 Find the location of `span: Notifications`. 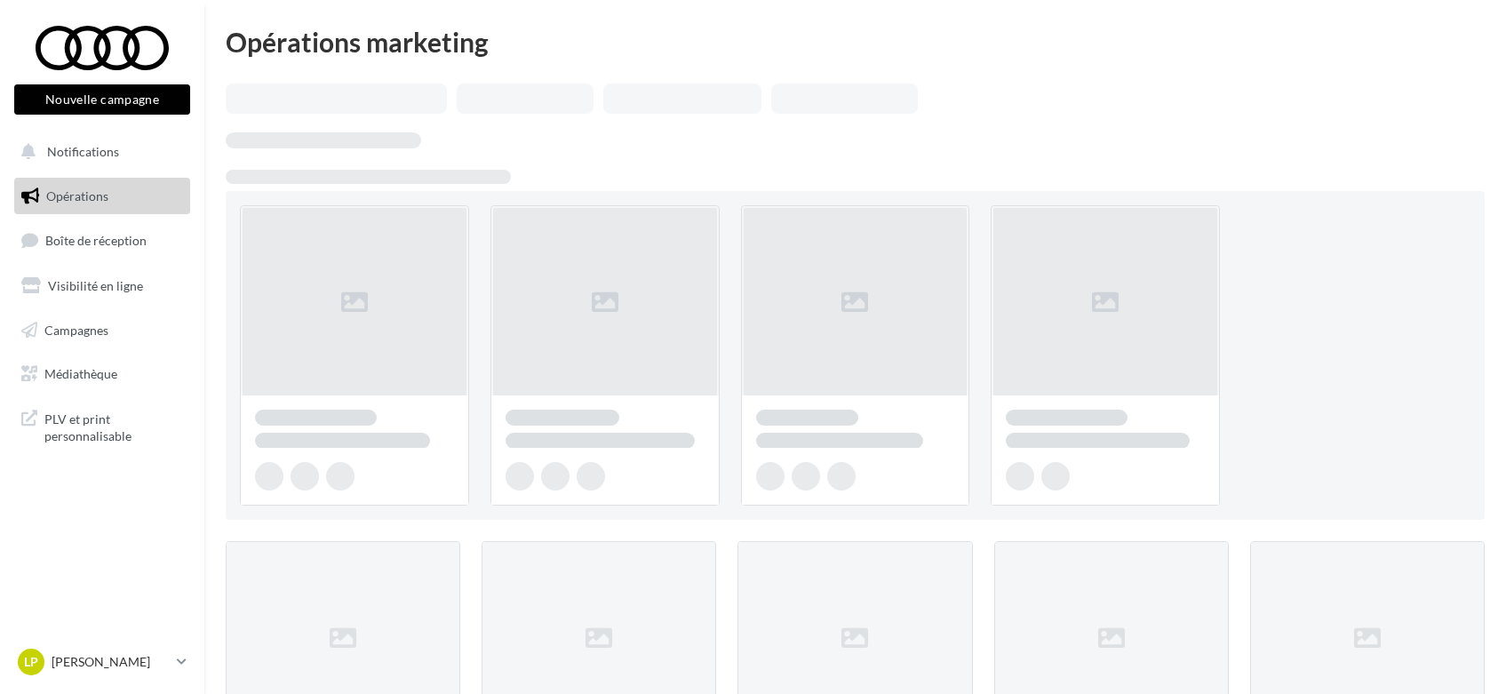

span: Notifications is located at coordinates (83, 151).